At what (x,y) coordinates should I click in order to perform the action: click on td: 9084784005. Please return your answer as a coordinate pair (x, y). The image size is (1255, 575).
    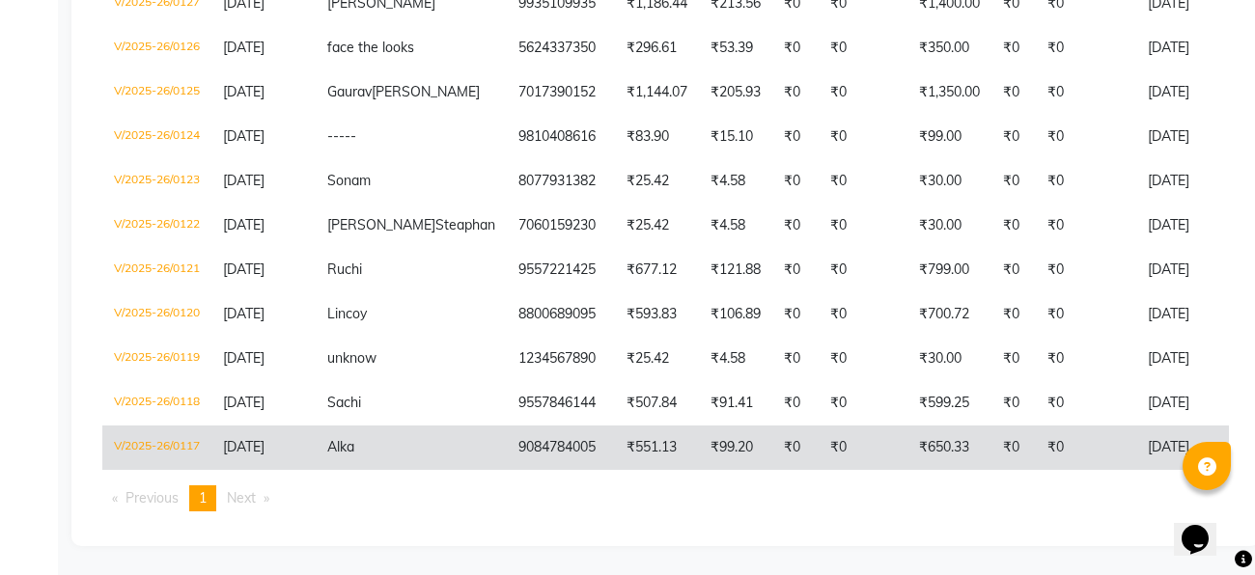
    Looking at the image, I should click on (561, 448).